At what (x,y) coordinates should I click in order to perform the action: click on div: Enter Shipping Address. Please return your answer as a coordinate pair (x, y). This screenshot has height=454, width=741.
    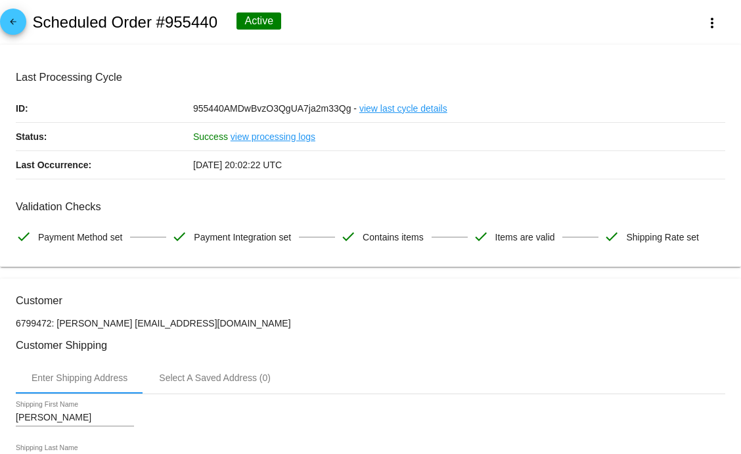
    Looking at the image, I should click on (79, 377).